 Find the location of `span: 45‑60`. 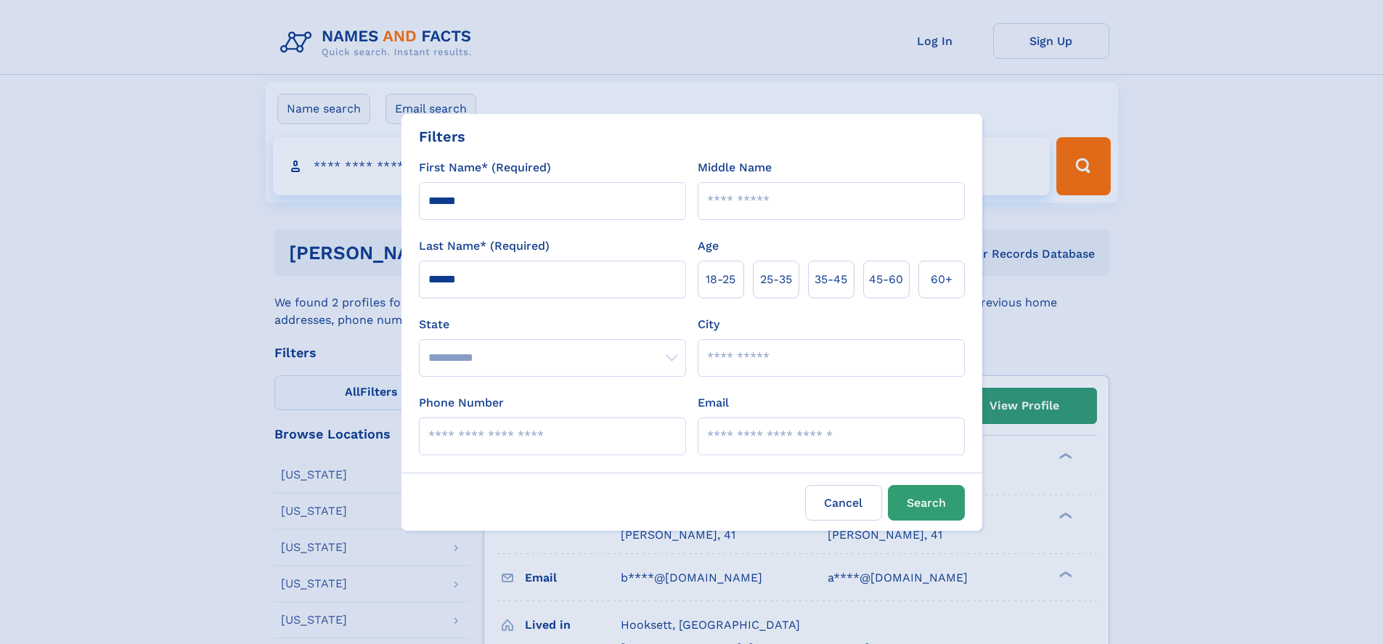

span: 45‑60 is located at coordinates (885, 279).